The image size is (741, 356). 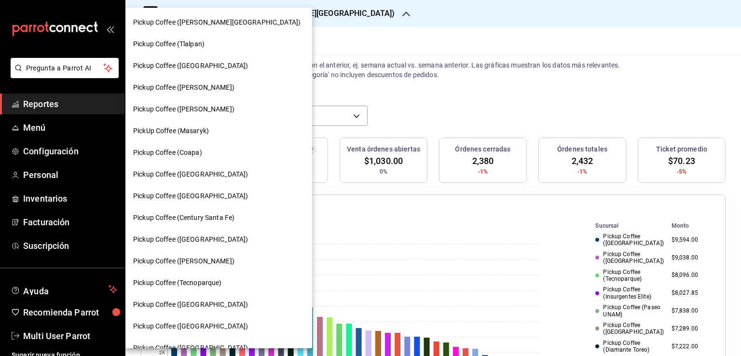 I want to click on div: Pickup Coffee (Tlalpan), so click(x=219, y=44).